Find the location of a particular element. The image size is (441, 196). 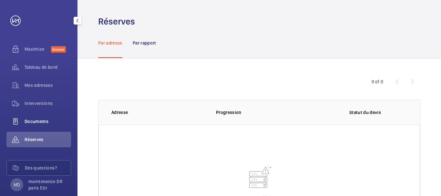

p: Adresse is located at coordinates (158, 112).